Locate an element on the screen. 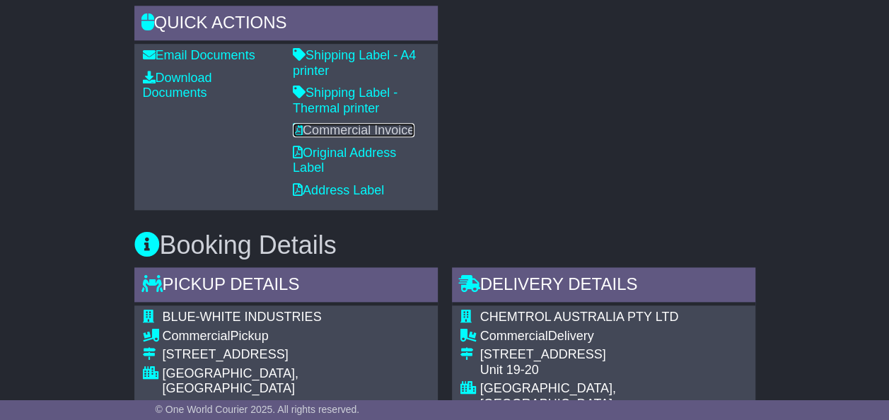 This screenshot has width=889, height=420. a: Commercial Invoice is located at coordinates (353, 130).